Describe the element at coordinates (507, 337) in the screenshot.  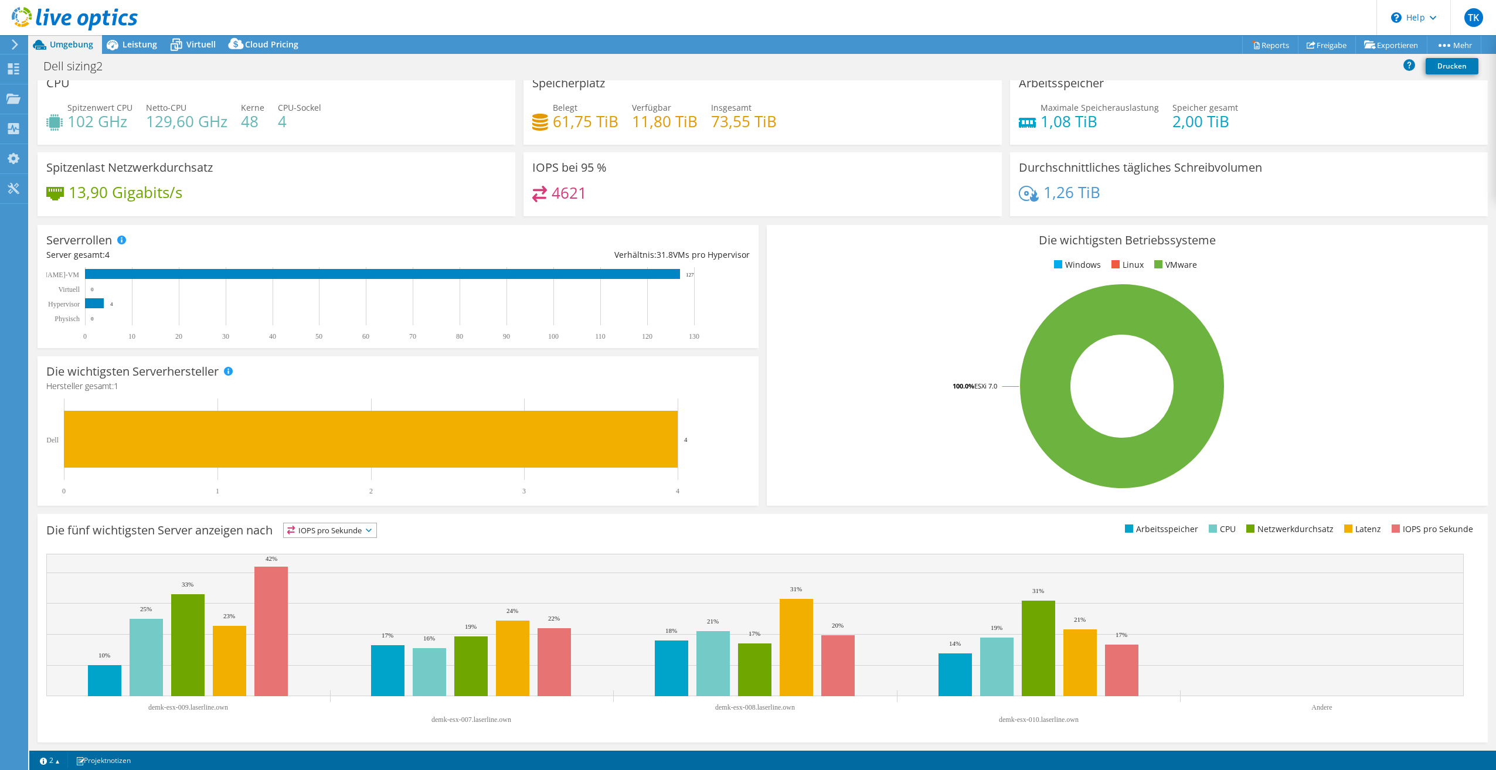
I see `text: 90` at that location.